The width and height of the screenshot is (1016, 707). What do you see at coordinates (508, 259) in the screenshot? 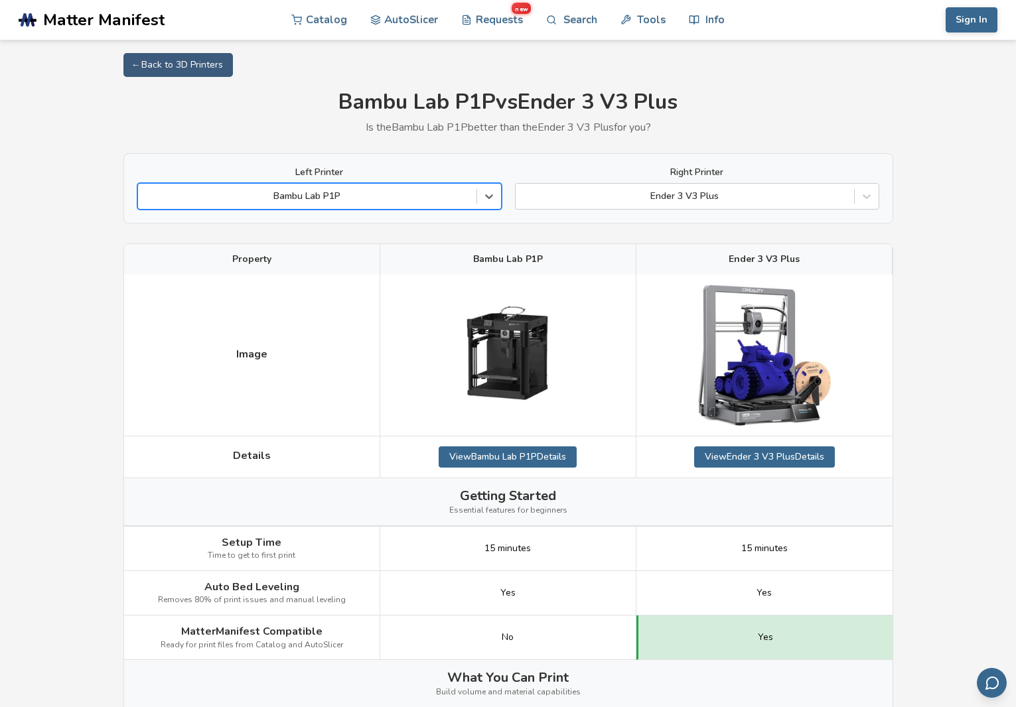
I see `span: Bambu Lab P1P` at bounding box center [508, 259].